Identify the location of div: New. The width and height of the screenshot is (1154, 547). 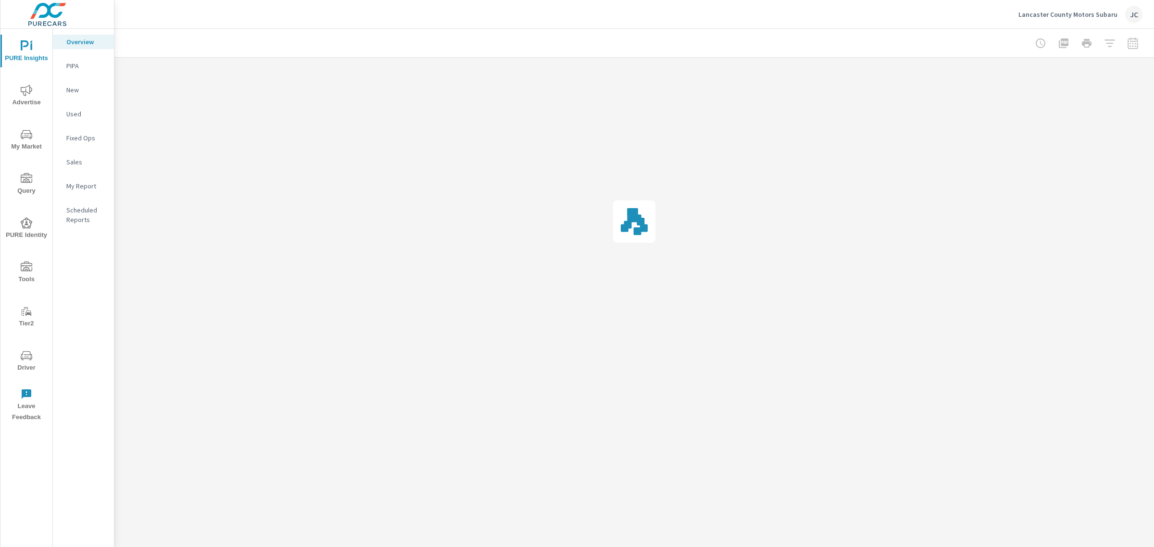
(83, 90).